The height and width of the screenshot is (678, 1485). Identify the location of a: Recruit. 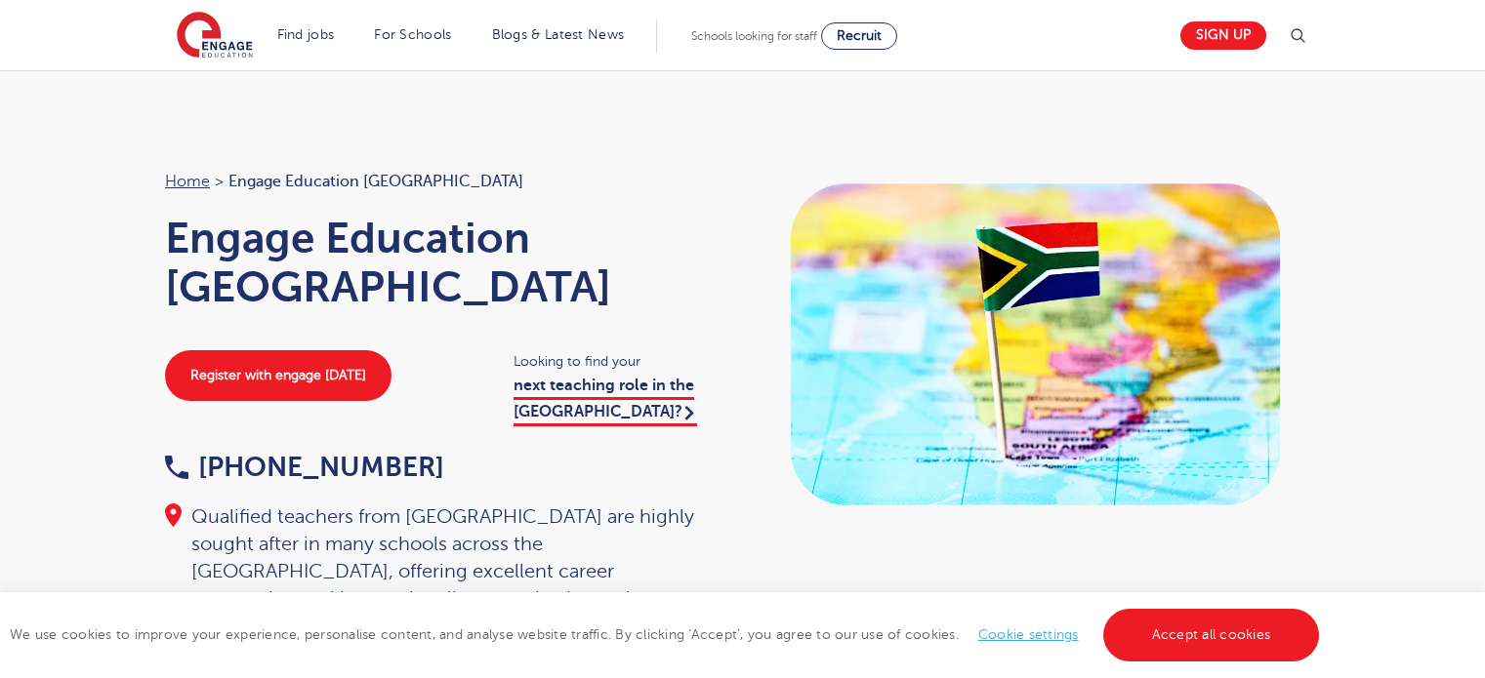
(859, 36).